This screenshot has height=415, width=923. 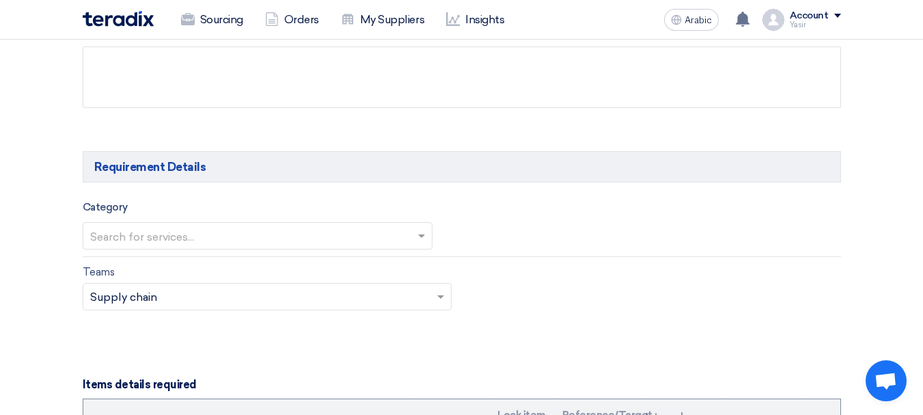 I want to click on button: Arabic, so click(x=691, y=20).